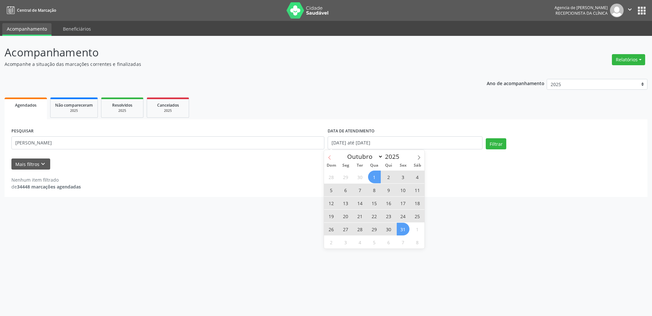 The height and width of the screenshot is (316, 652). What do you see at coordinates (49, 187) in the screenshot?
I see `strong: 34448 marcações agendadas` at bounding box center [49, 187].